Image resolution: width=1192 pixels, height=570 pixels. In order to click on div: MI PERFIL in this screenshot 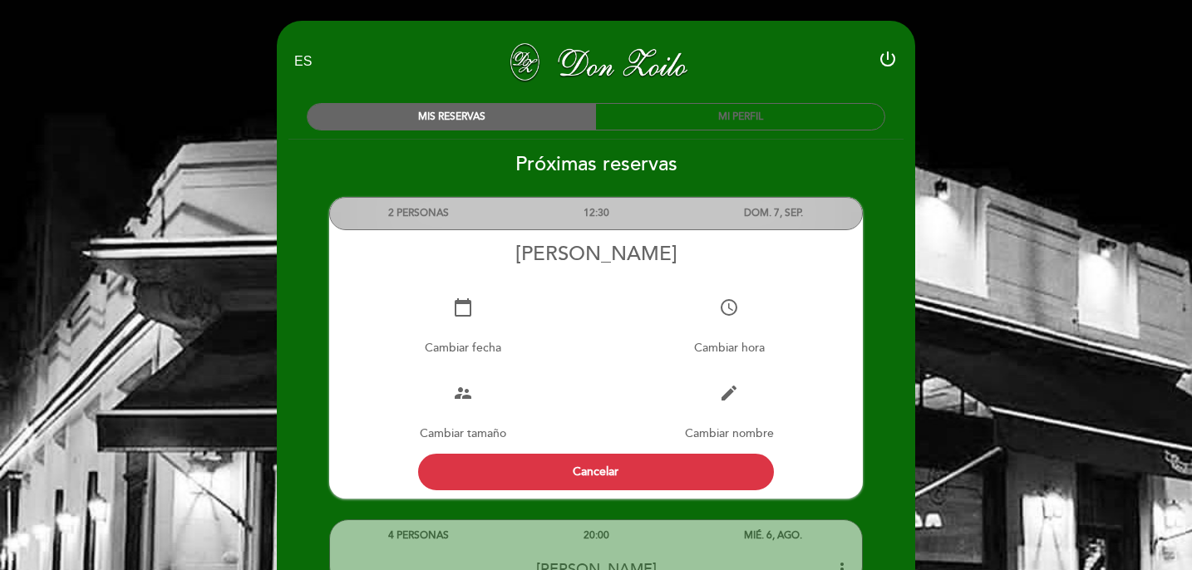, I will do `click(740, 116)`.